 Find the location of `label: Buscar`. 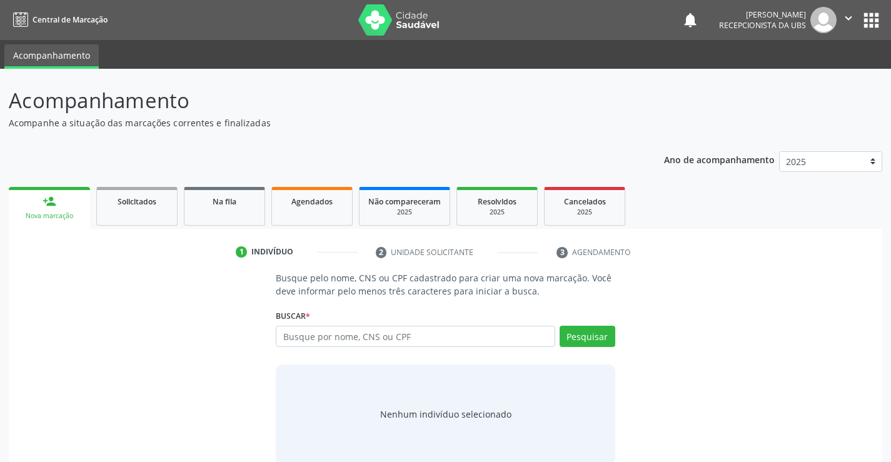

label: Buscar is located at coordinates (293, 316).